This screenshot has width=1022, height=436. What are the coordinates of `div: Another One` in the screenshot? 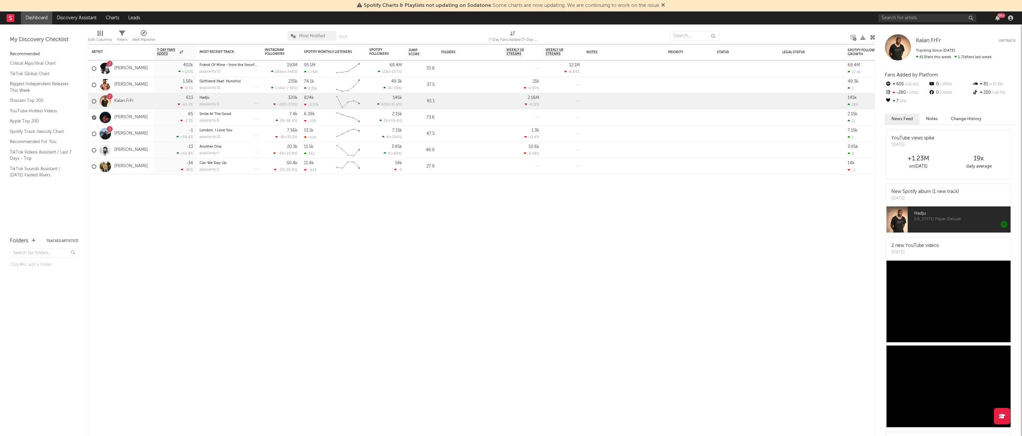 It's located at (229, 147).